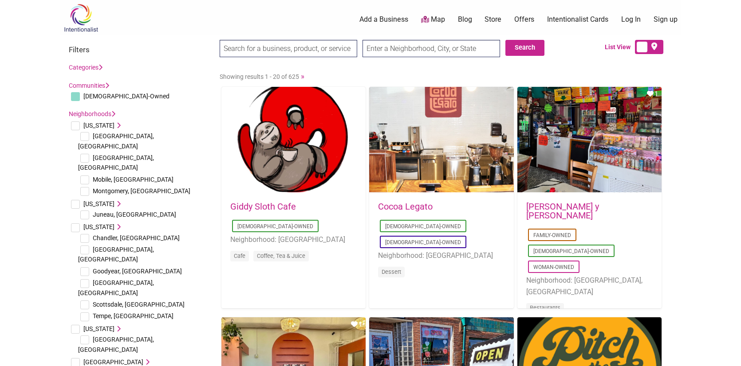  Describe the element at coordinates (240, 256) in the screenshot. I see `a: Cafe` at that location.